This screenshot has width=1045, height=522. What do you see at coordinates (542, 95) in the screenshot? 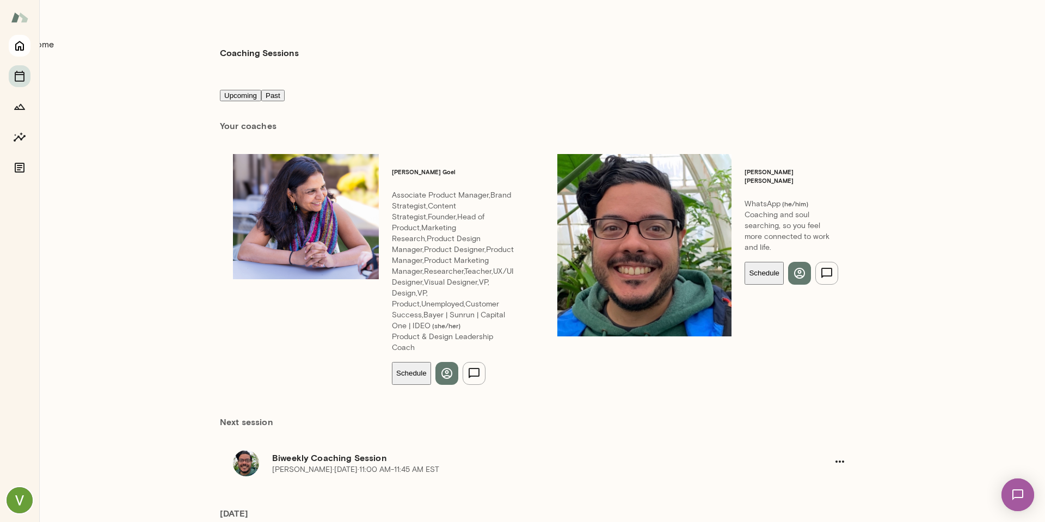
I see `div: basic tabs example` at bounding box center [542, 95].